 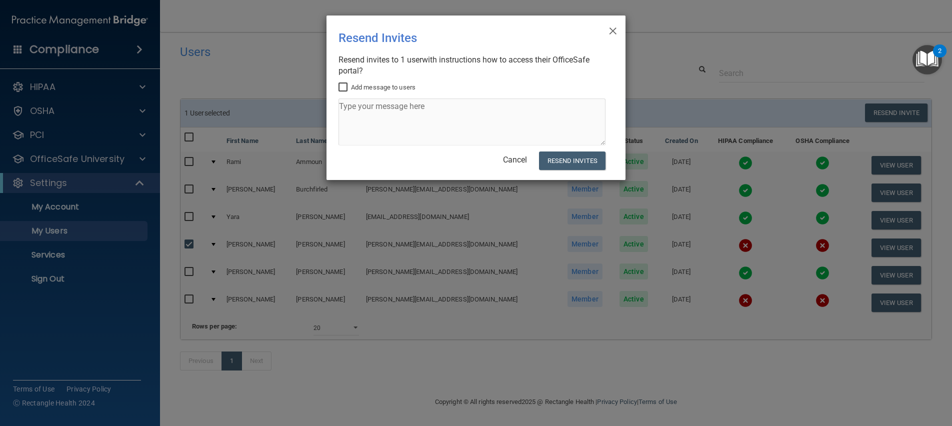 I want to click on button: Resend Invites, so click(x=572, y=160).